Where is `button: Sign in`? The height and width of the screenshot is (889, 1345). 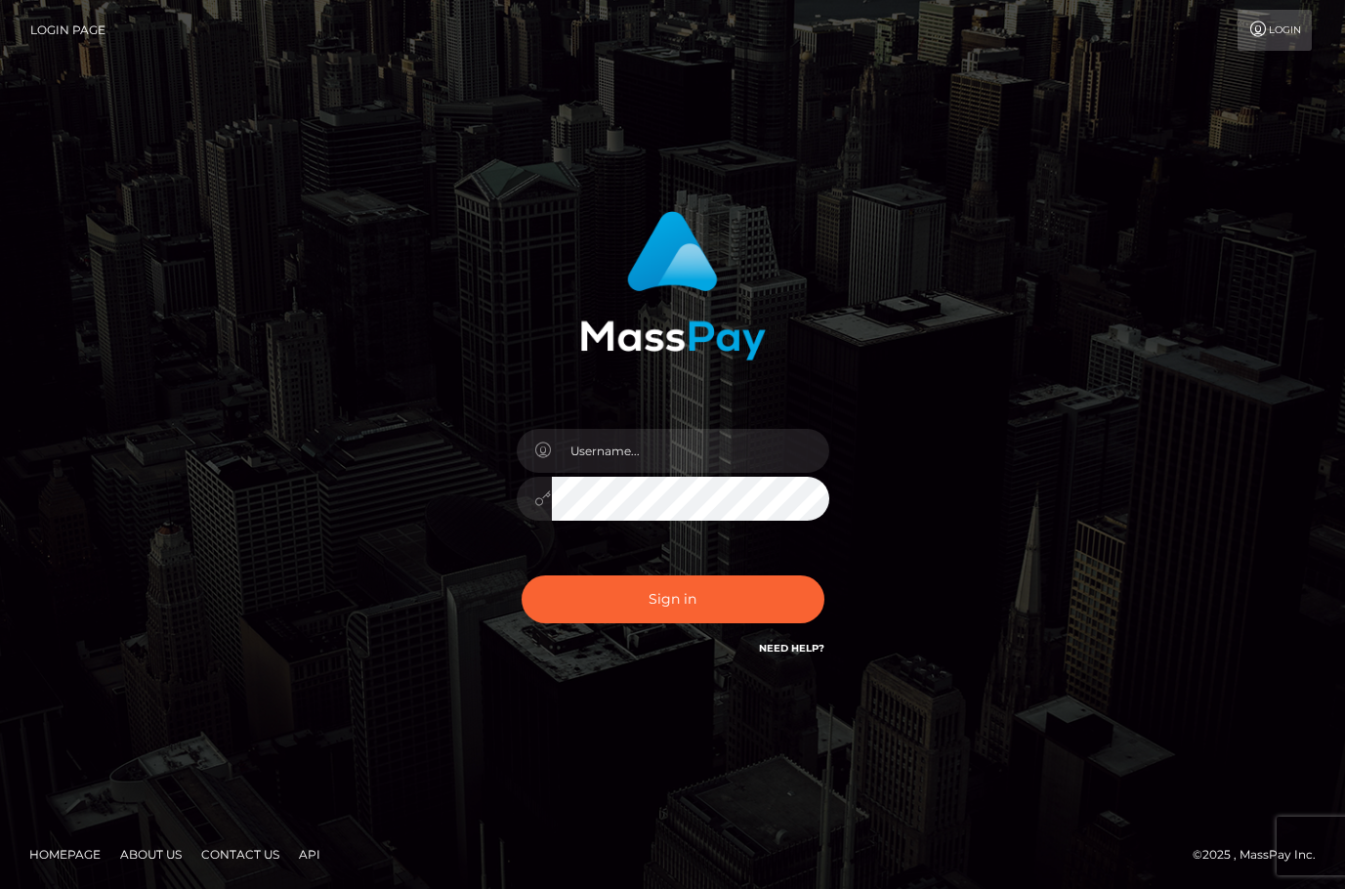
button: Sign in is located at coordinates (673, 599).